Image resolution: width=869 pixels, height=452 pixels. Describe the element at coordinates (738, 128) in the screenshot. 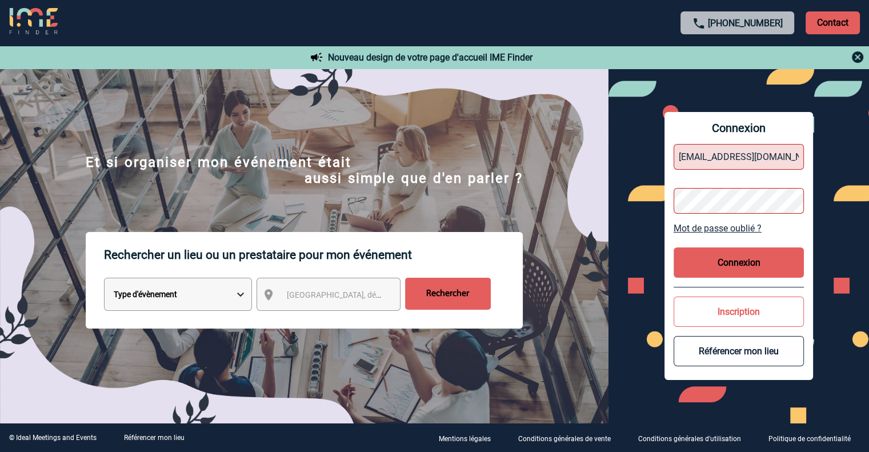

I see `span: Connexion` at that location.